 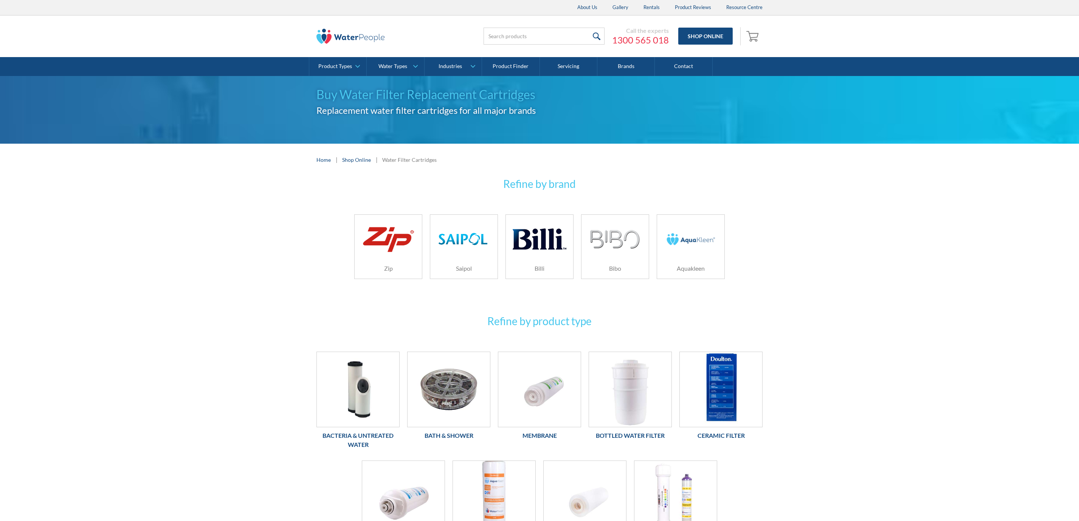 What do you see at coordinates (464, 247) in the screenshot?
I see `a: SaipolSaipol` at bounding box center [464, 247].